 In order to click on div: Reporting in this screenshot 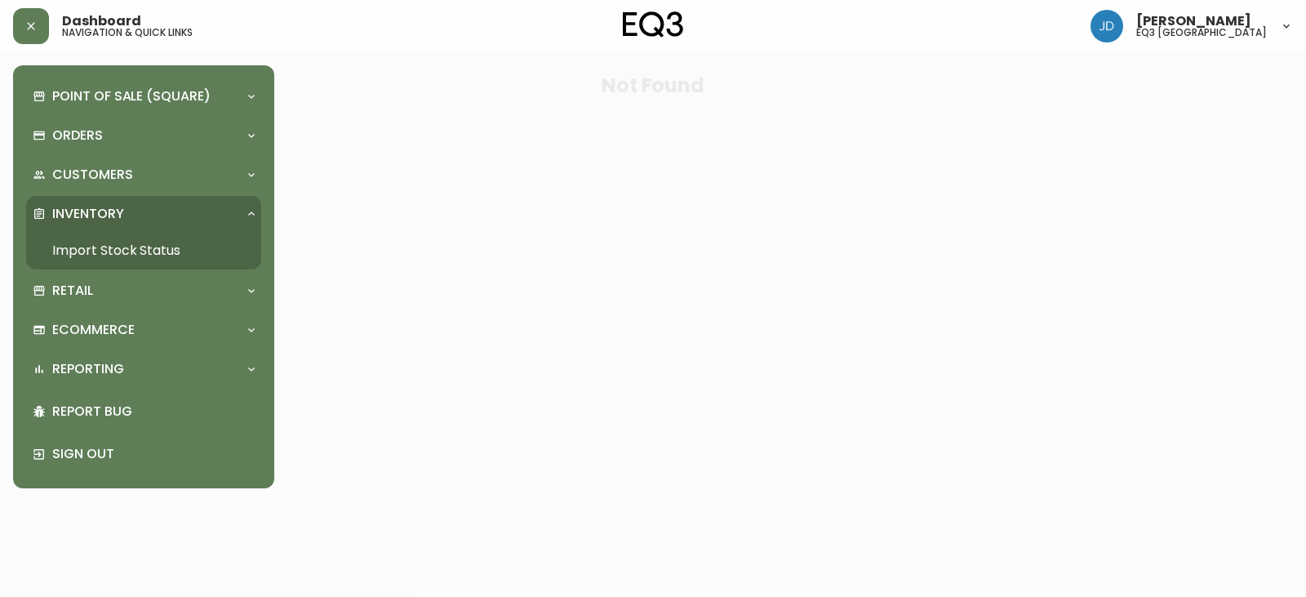, I will do `click(144, 369)`.